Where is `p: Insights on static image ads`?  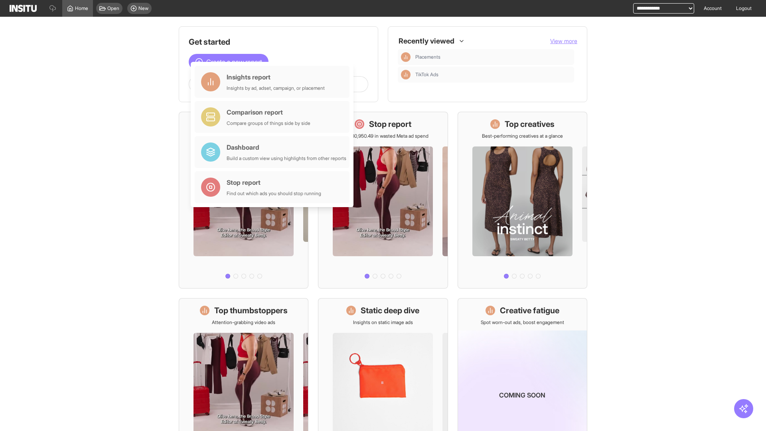 p: Insights on static image ads is located at coordinates (383, 322).